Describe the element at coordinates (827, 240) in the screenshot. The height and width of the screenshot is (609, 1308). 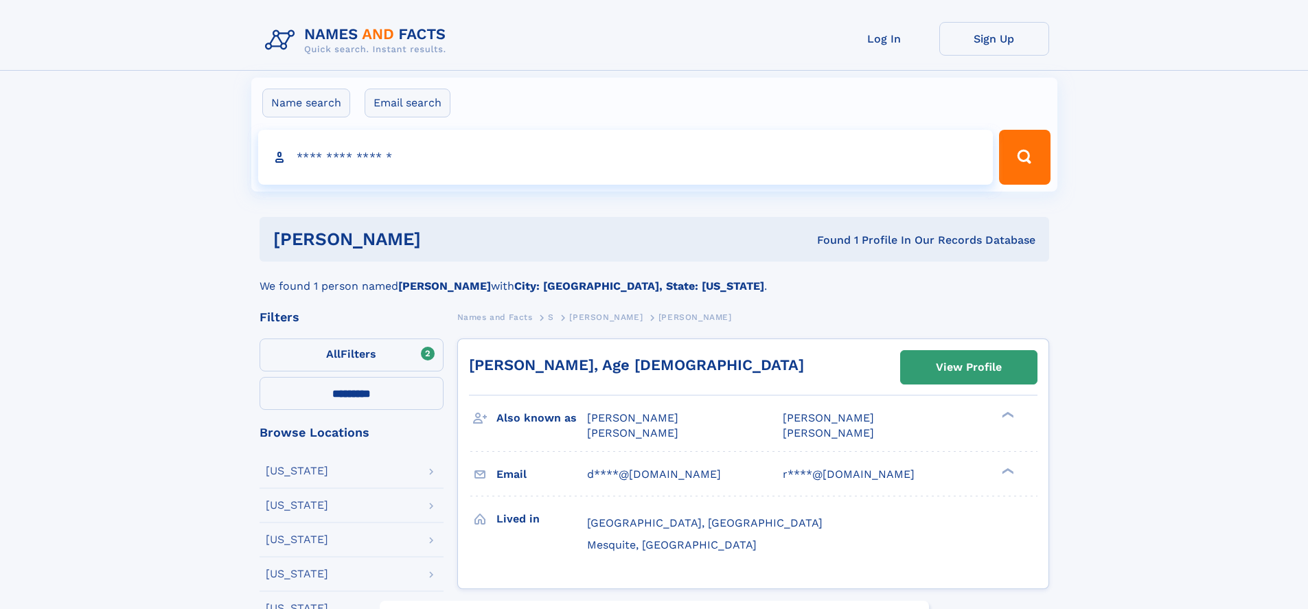
I see `div: Found 1 Profile In Our Records Database` at that location.